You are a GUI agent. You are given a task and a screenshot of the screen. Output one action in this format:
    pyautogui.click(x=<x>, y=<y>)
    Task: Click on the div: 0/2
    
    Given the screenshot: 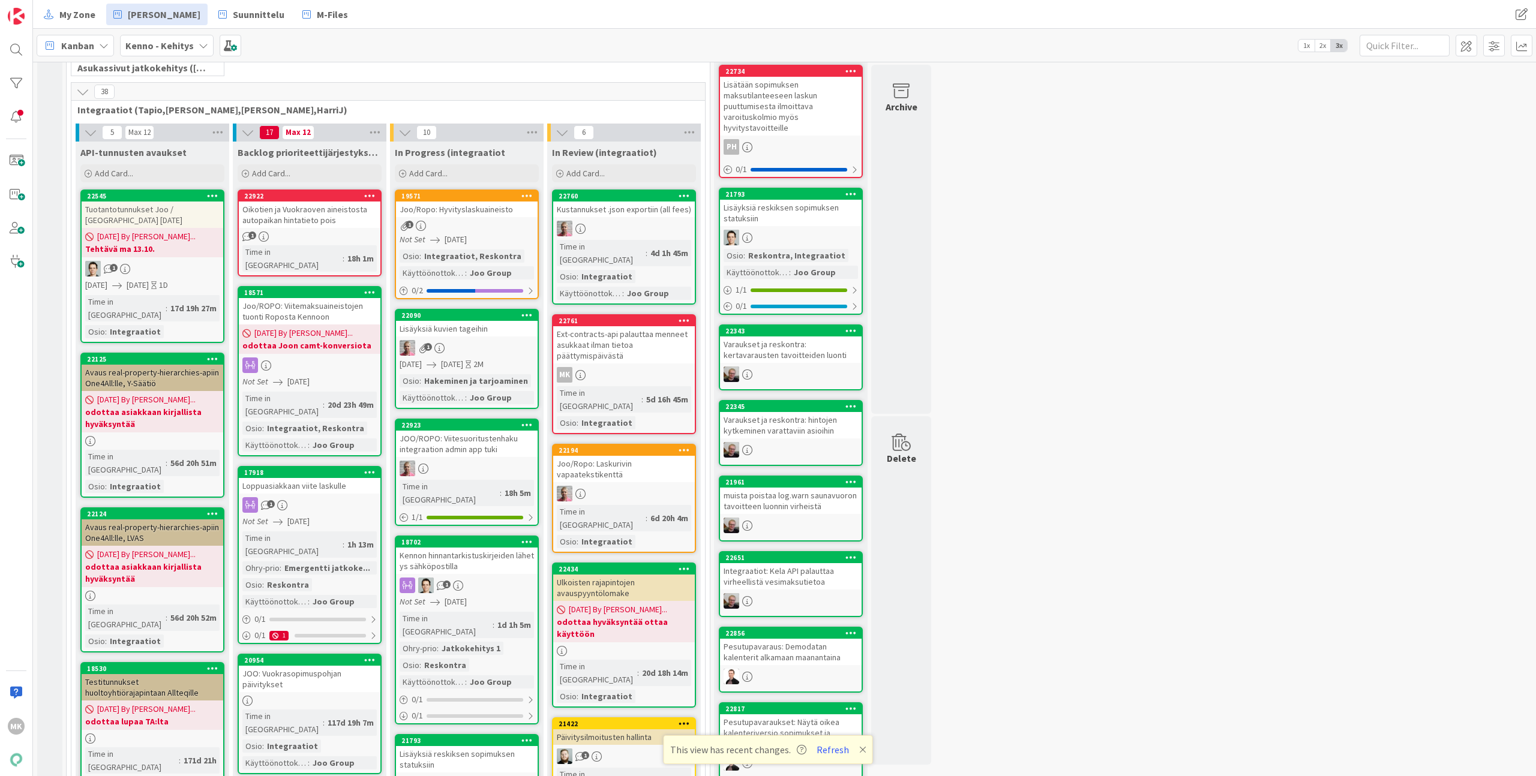 What is the action you would take?
    pyautogui.click(x=467, y=290)
    